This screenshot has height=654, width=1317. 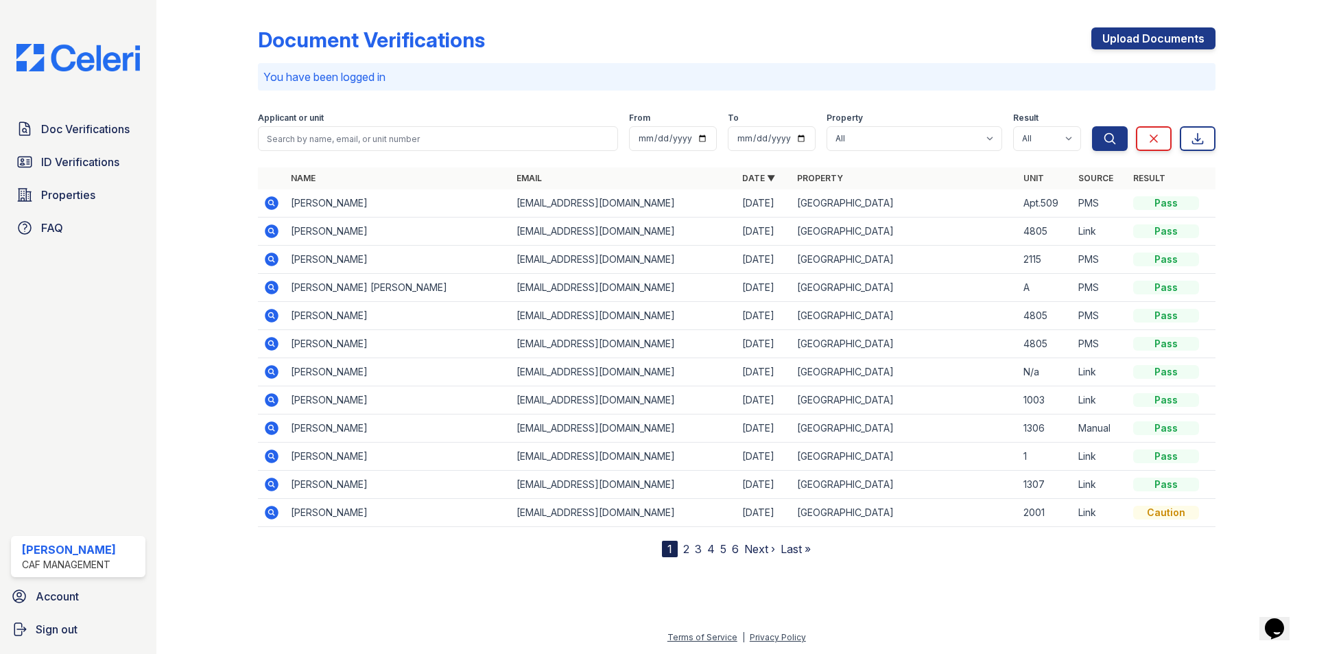 What do you see at coordinates (438, 139) in the screenshot?
I see `input: Search by name, email, or unit number` at bounding box center [438, 139].